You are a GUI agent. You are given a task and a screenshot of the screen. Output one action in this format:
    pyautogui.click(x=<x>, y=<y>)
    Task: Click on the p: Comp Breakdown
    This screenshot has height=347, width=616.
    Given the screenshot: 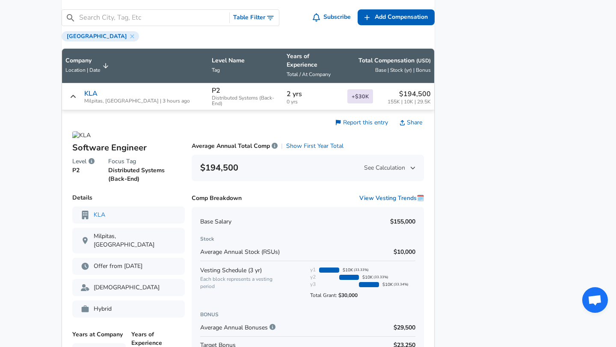 What is the action you would take?
    pyautogui.click(x=216, y=198)
    